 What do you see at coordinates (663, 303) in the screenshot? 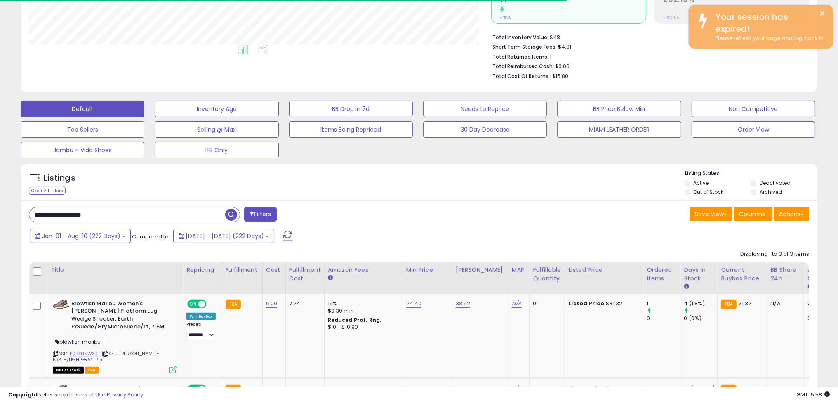
I see `div: 1` at bounding box center [663, 303].